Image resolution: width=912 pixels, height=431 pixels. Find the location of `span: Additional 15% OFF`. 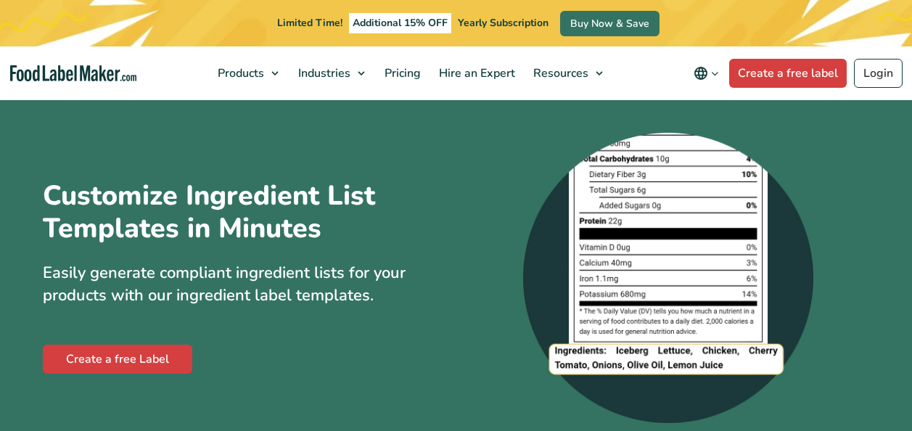

span: Additional 15% OFF is located at coordinates (400, 23).